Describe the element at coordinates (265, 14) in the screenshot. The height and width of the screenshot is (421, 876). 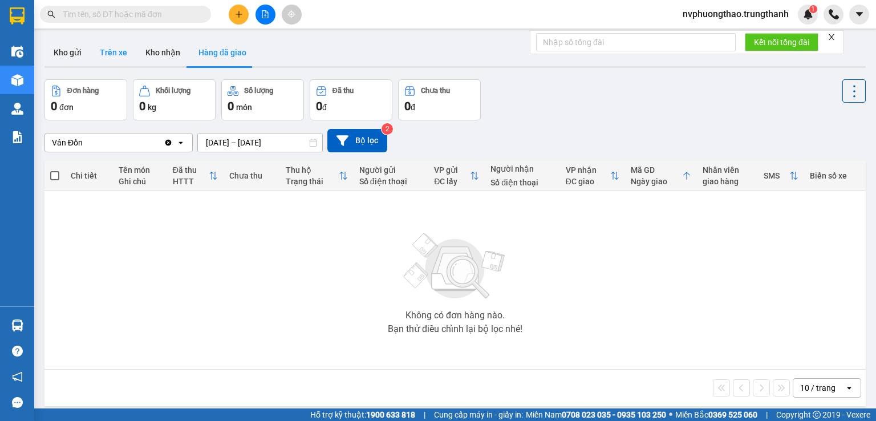
I see `span: file-add` at that location.